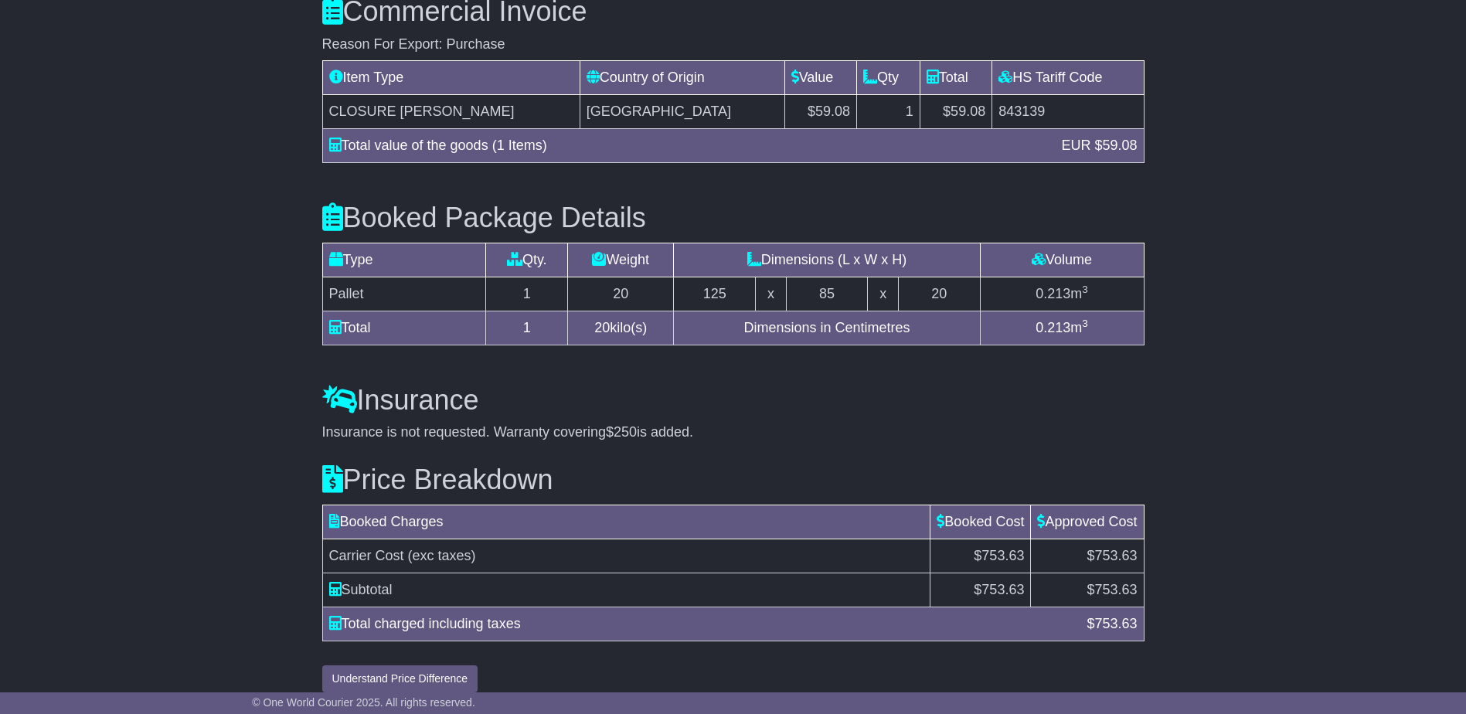  What do you see at coordinates (400, 678) in the screenshot?
I see `button: Understand Price Difference` at bounding box center [400, 678].